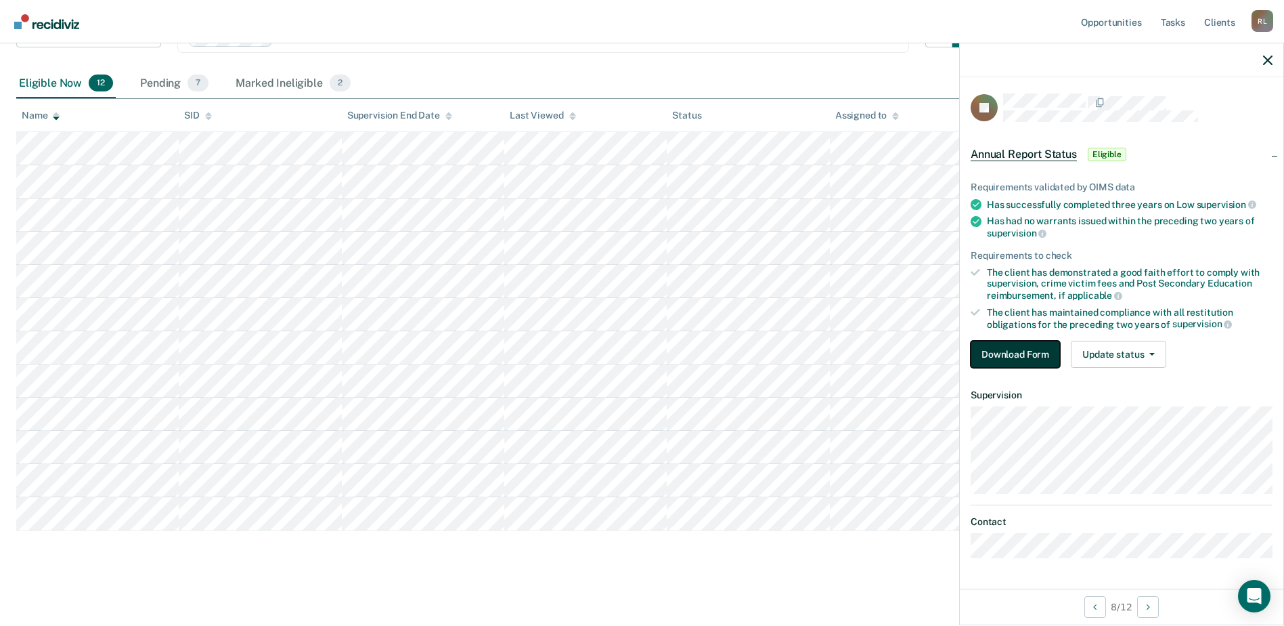  Describe the element at coordinates (66, 84) in the screenshot. I see `div: Eligible Now` at that location.